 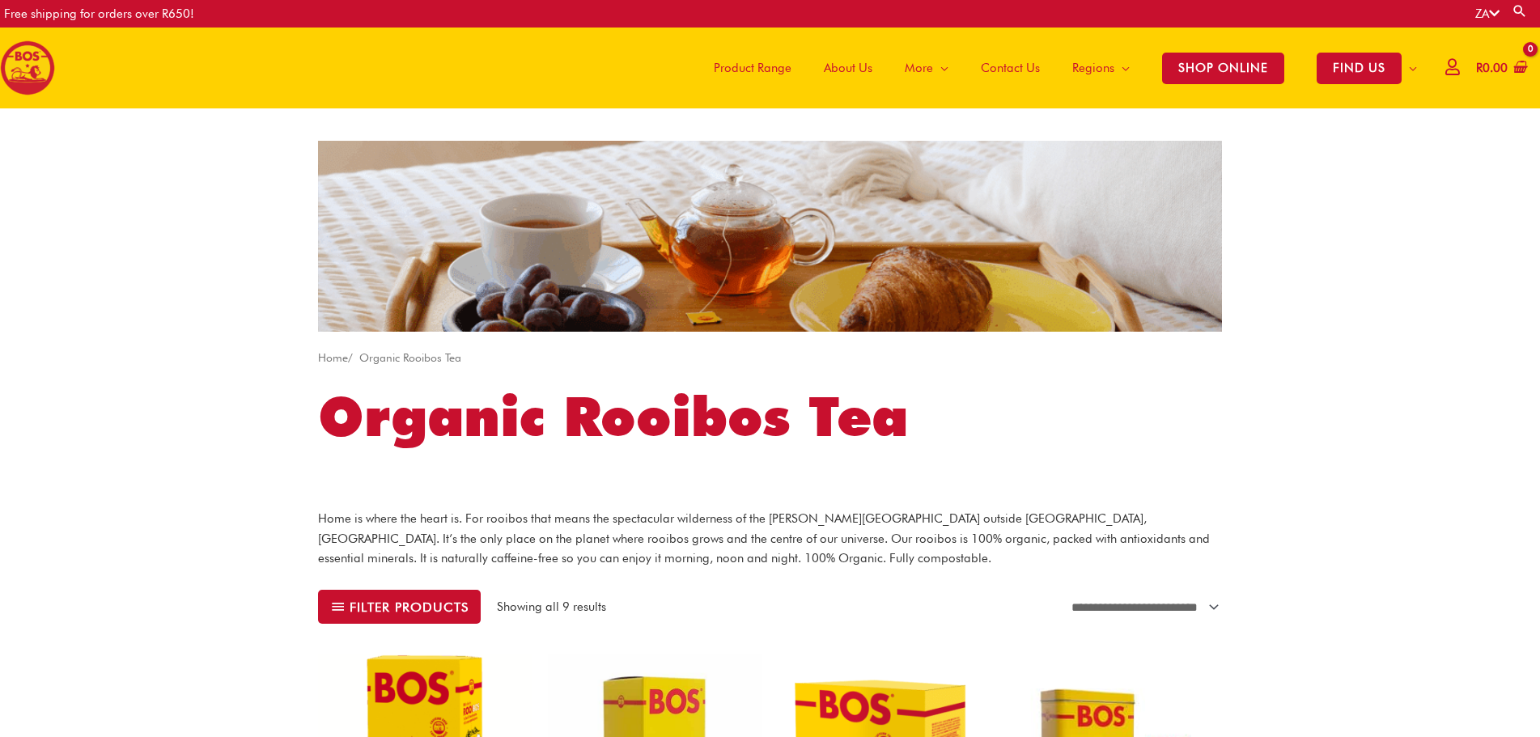 What do you see at coordinates (409, 607) in the screenshot?
I see `span: Filter products` at bounding box center [409, 607].